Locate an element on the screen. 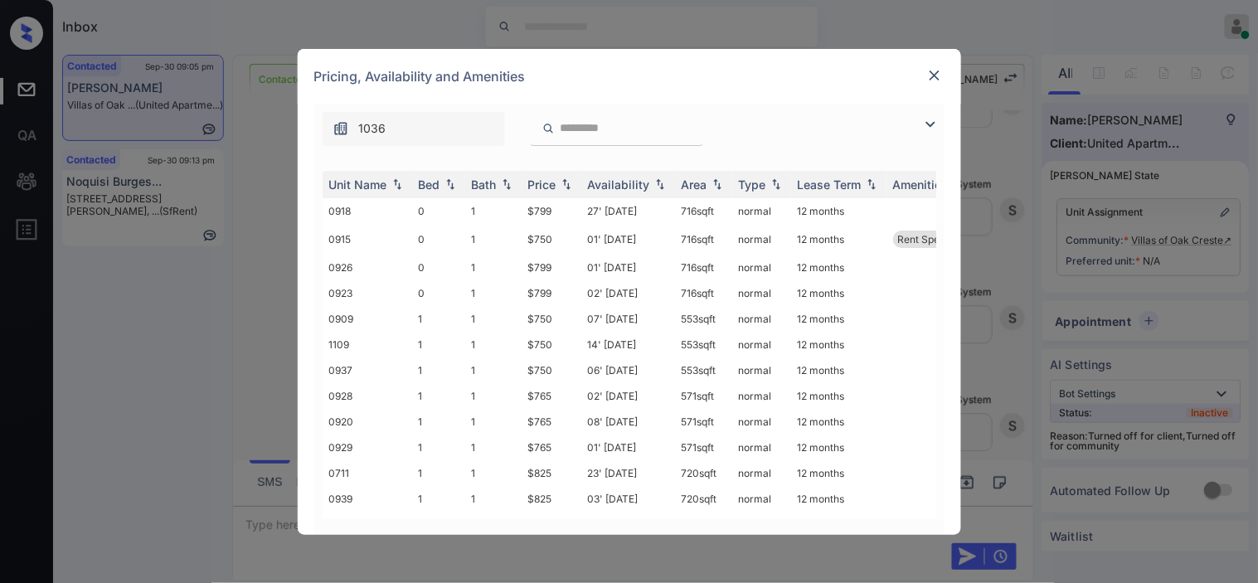 This screenshot has width=1258, height=583. td: 0939 is located at coordinates (367, 499).